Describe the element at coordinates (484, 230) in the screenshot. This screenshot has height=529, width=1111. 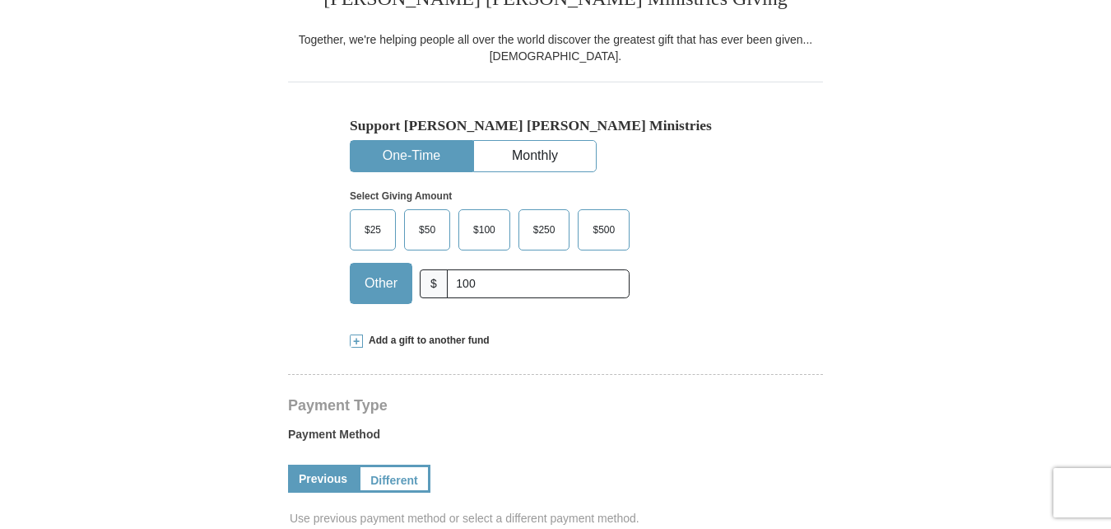
I see `span: $100` at that location.